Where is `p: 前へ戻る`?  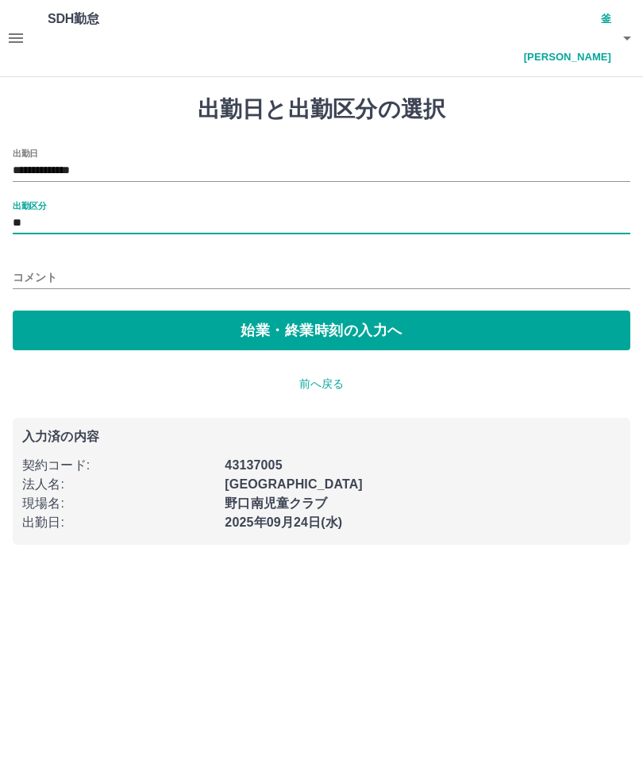
p: 前へ戻る is located at coordinates (322, 384).